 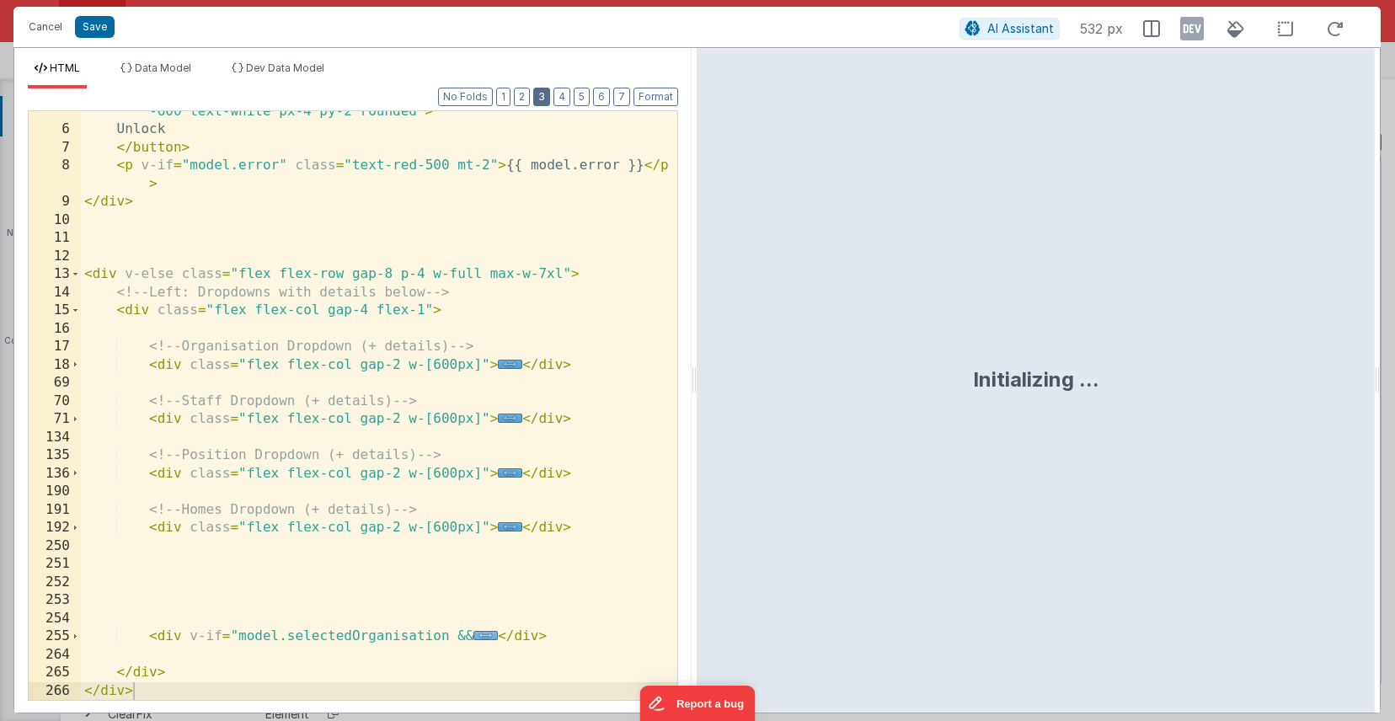 I want to click on div: 190, so click(x=55, y=492).